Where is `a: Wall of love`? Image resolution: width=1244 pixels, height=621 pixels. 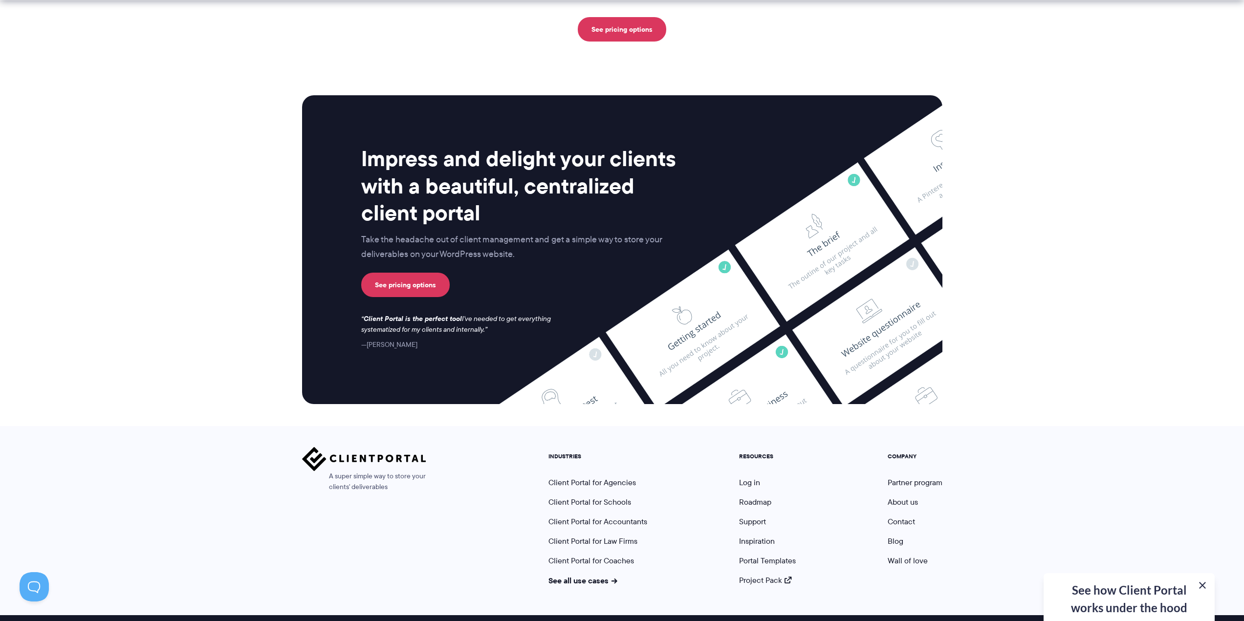
a: Wall of love is located at coordinates (908, 561).